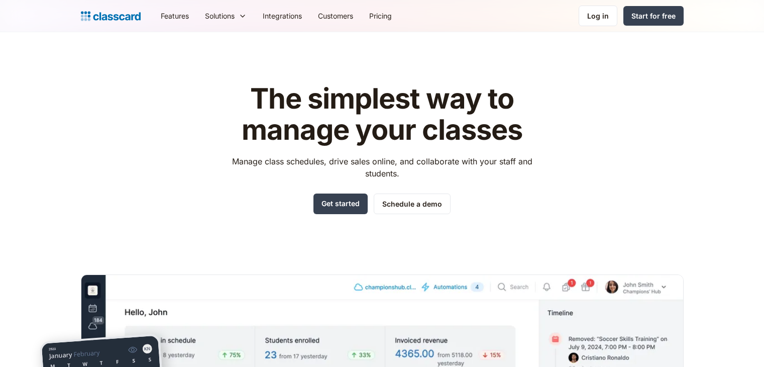 This screenshot has width=764, height=367. What do you see at coordinates (282, 16) in the screenshot?
I see `a: Integrations` at bounding box center [282, 16].